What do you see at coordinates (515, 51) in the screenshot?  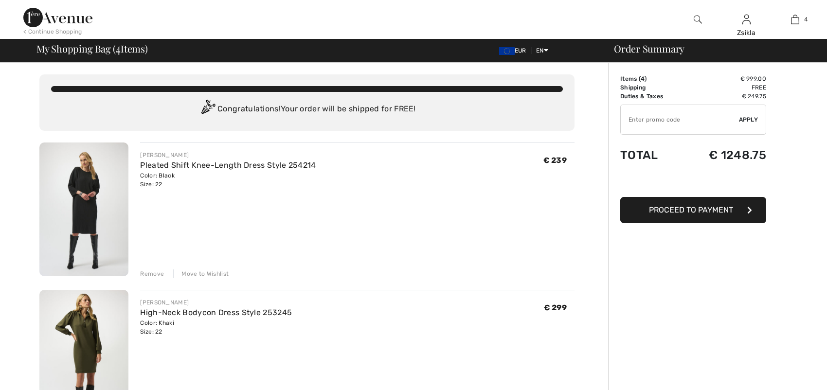 I see `span: EUR` at bounding box center [515, 51].